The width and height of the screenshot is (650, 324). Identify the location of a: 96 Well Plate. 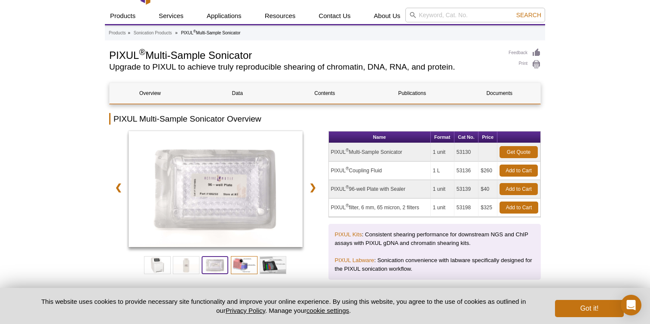
(215, 190).